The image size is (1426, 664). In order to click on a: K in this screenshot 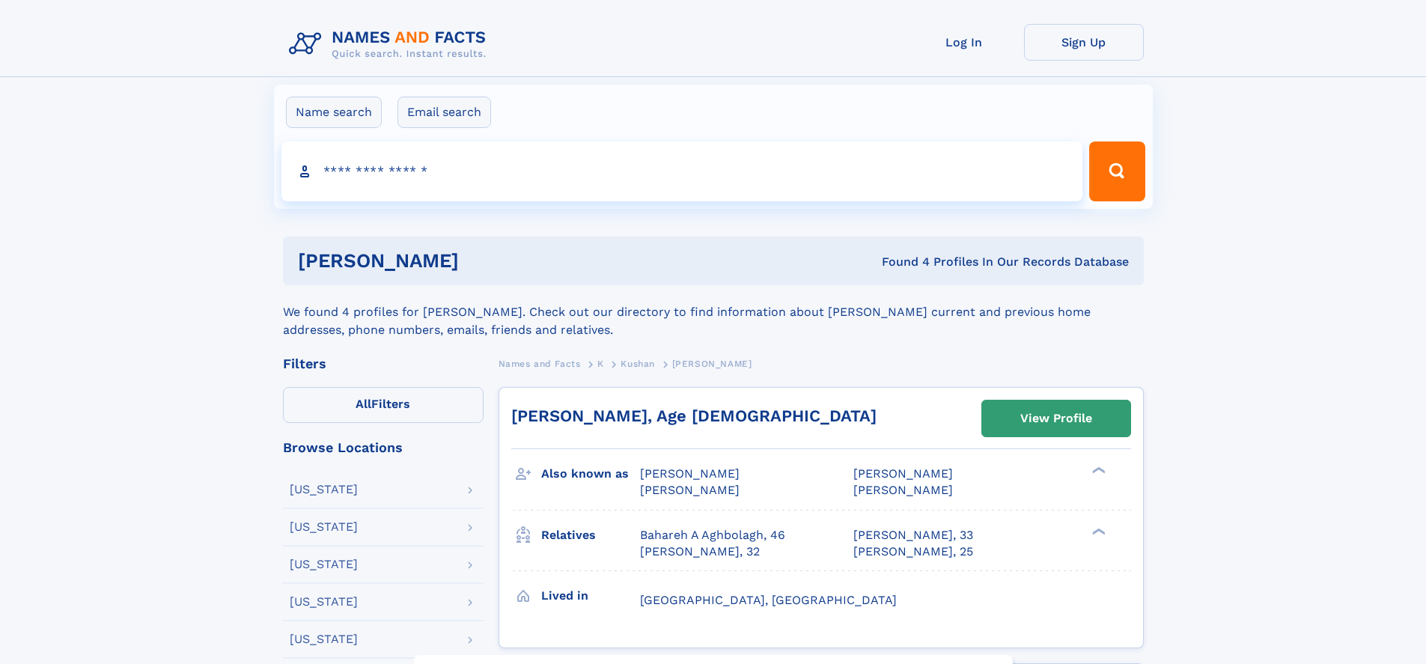, I will do `click(600, 363)`.